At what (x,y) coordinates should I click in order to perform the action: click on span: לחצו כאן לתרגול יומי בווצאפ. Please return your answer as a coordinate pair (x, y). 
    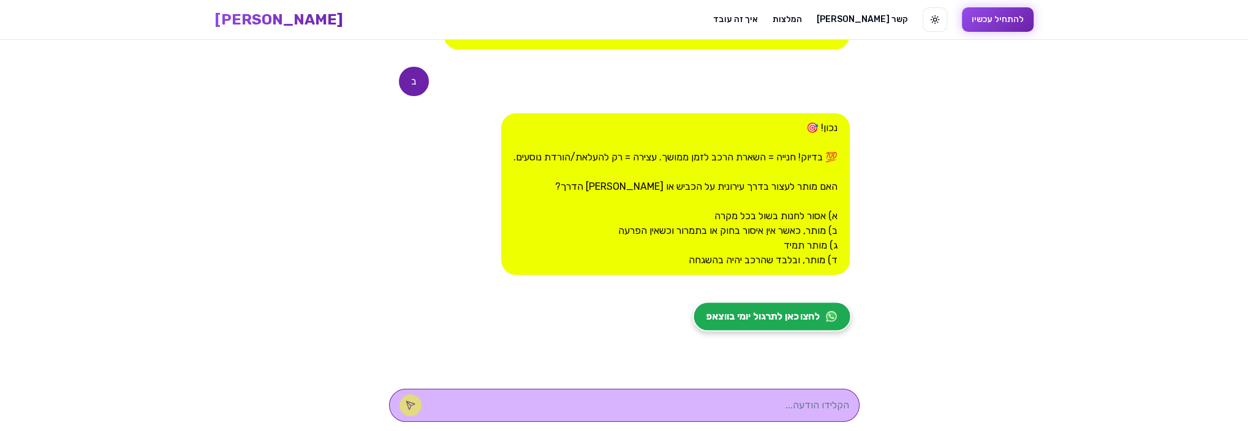
    Looking at the image, I should click on (763, 317).